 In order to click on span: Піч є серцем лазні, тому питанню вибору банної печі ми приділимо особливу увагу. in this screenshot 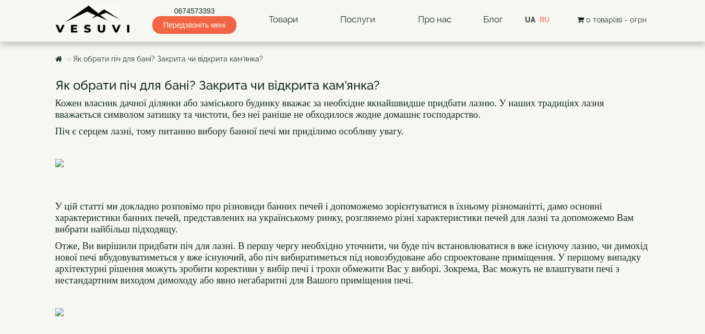, I will do `click(230, 131)`.